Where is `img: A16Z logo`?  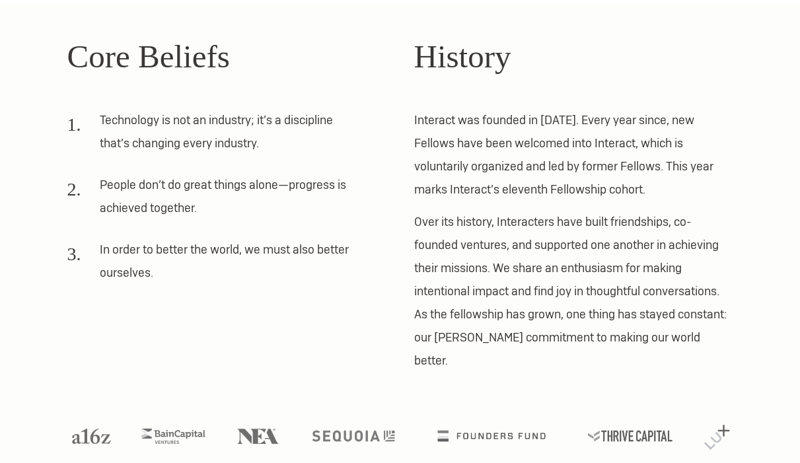 img: A16Z logo is located at coordinates (91, 436).